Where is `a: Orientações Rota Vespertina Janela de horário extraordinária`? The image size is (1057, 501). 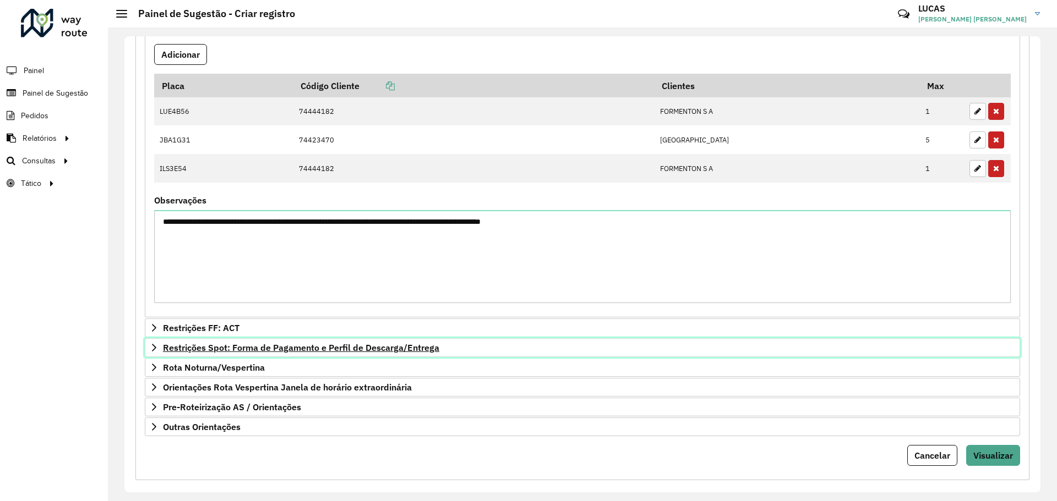 a: Orientações Rota Vespertina Janela de horário extraordinária is located at coordinates (582, 387).